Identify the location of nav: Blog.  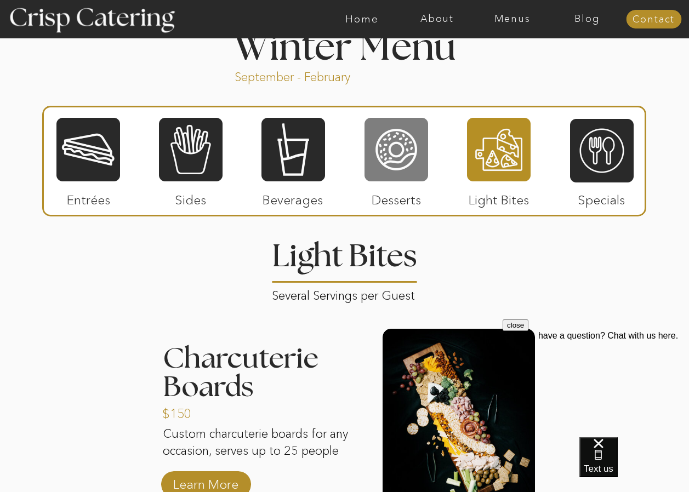
(587, 19).